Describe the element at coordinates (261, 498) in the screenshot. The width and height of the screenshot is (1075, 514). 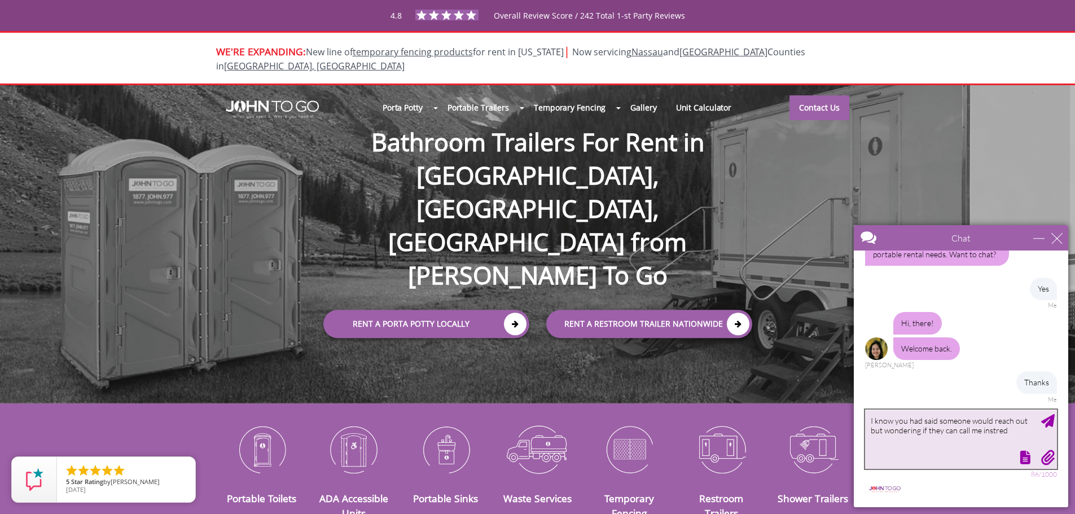
I see `a: Portable Toilets` at that location.